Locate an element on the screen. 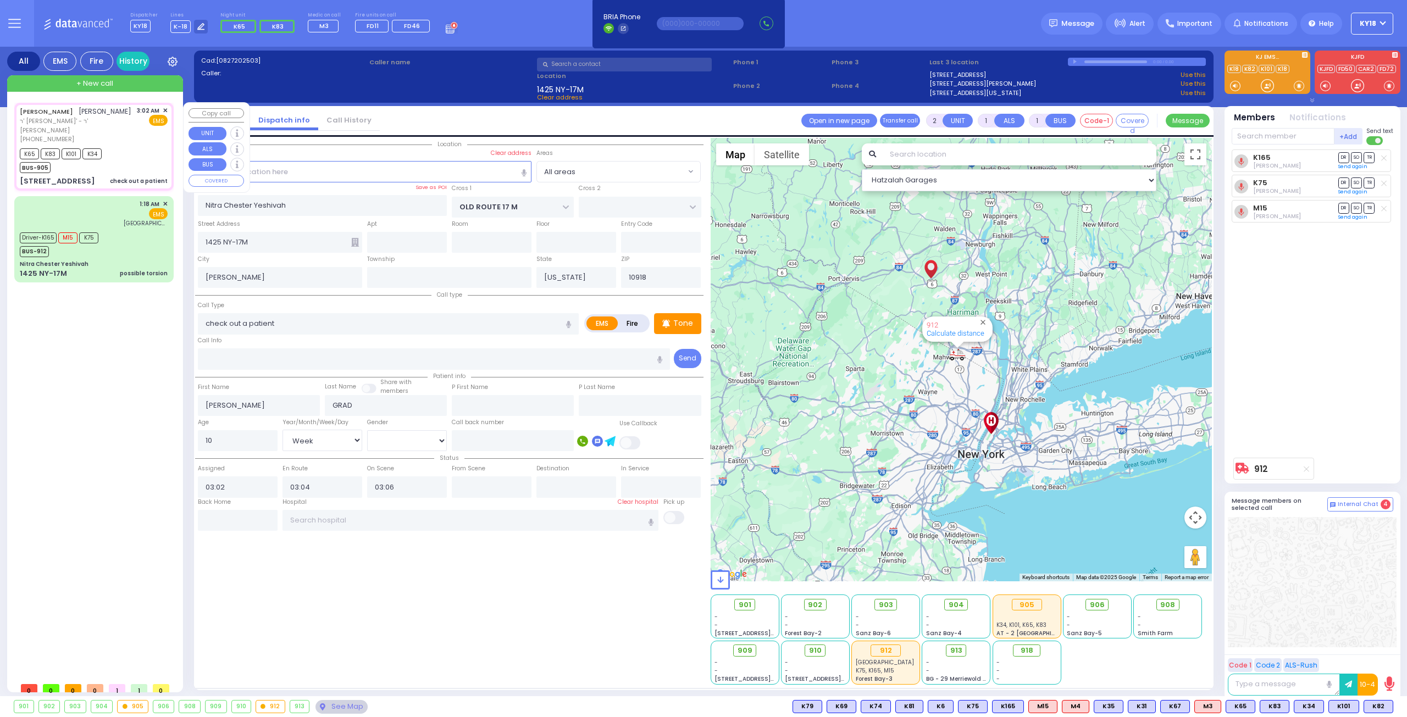  span: Yossi Greenfeld is located at coordinates (1277, 165).